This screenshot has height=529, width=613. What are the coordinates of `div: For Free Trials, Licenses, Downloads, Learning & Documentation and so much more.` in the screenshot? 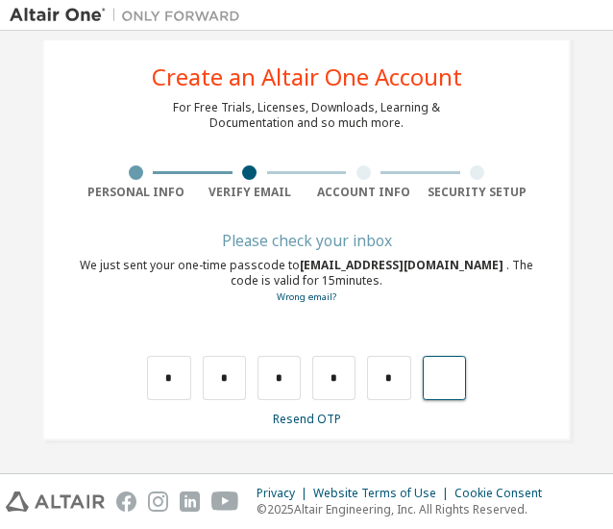 It's located at (307, 115).